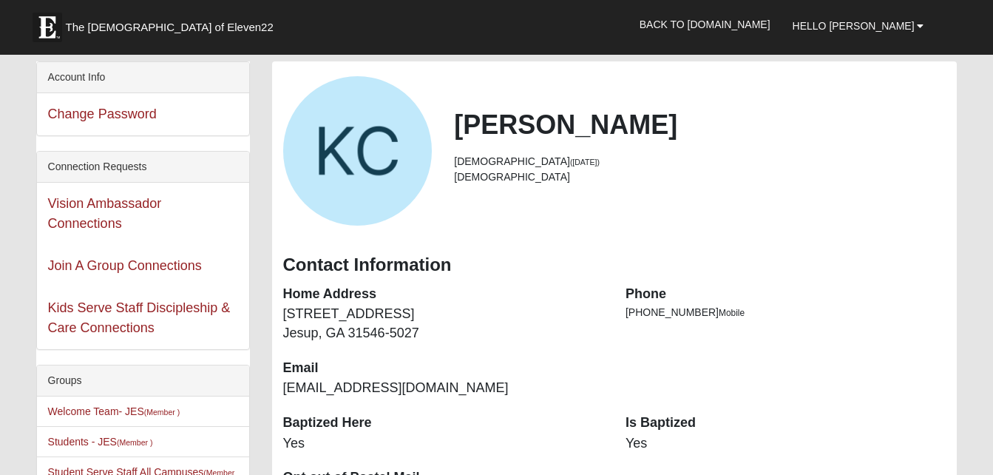 The image size is (993, 475). What do you see at coordinates (731, 313) in the screenshot?
I see `span: Mobile` at bounding box center [731, 313].